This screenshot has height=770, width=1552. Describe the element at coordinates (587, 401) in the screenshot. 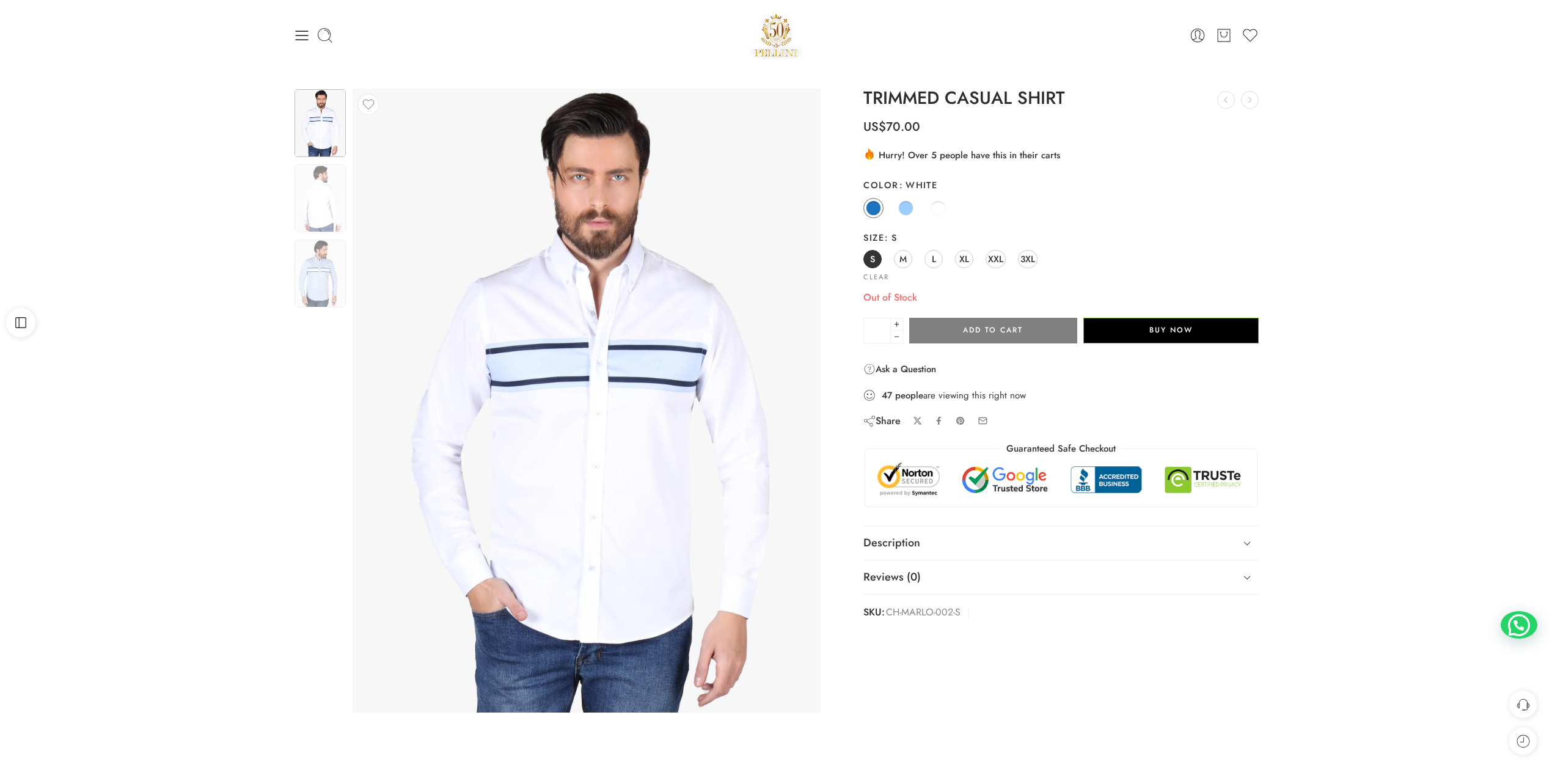

I see `div: Loading image` at that location.